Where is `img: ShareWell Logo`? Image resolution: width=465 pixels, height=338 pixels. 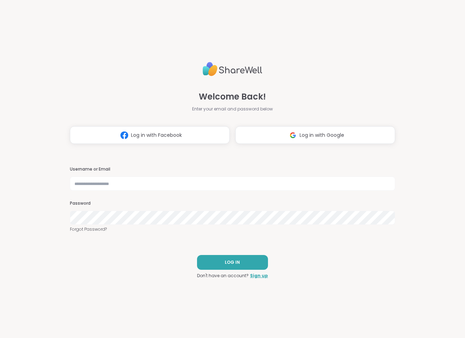 img: ShareWell Logo is located at coordinates (233, 69).